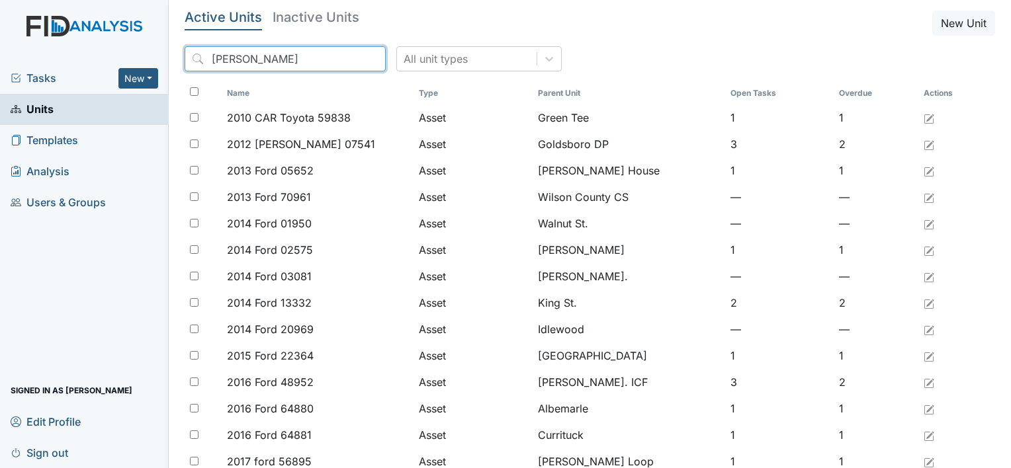 The image size is (1011, 468). Describe the element at coordinates (138, 78) in the screenshot. I see `button: New` at that location.